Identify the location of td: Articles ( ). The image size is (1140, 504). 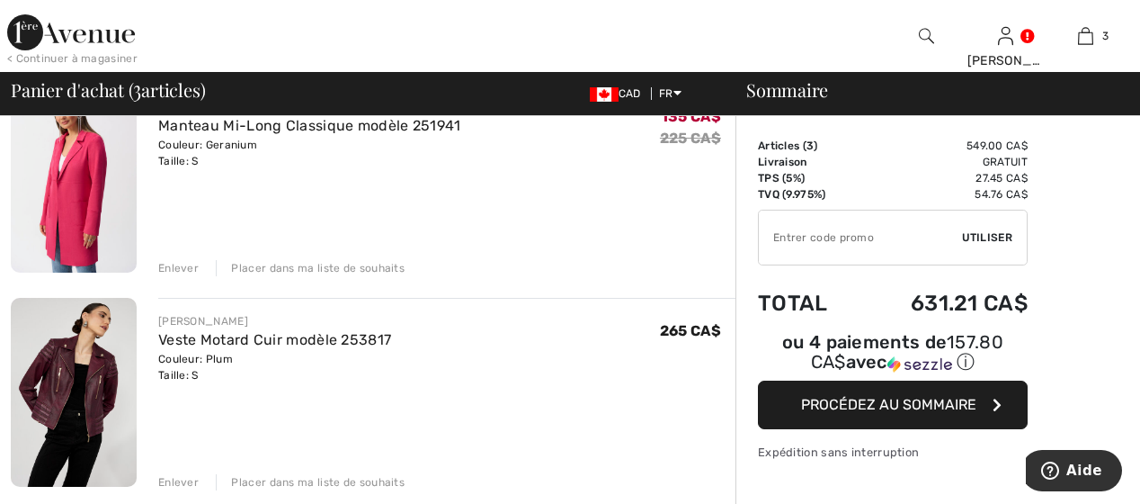
(808, 146).